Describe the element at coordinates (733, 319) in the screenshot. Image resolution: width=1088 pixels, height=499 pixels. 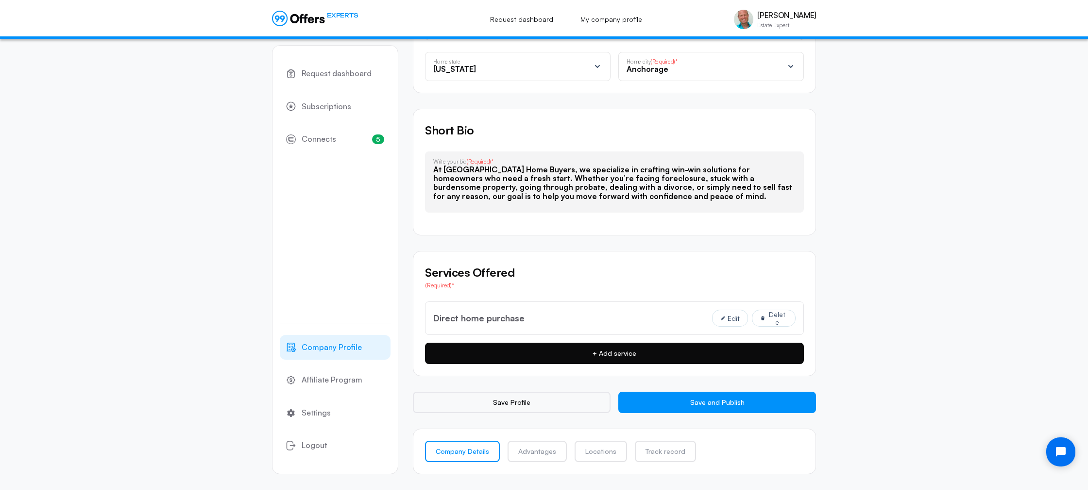
I see `span: Edit` at that location.